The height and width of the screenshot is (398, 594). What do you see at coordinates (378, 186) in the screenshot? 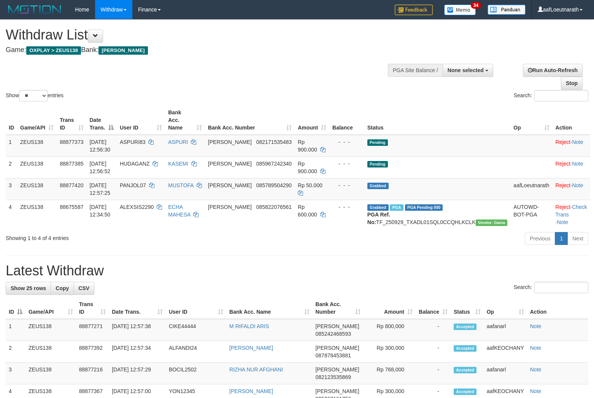
I see `span: Grabbed` at bounding box center [378, 186].